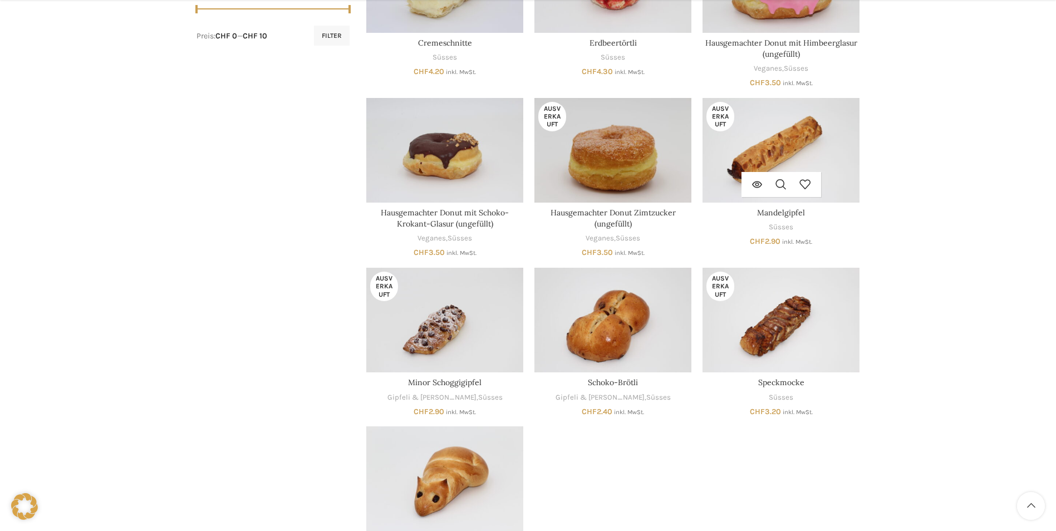 The height and width of the screenshot is (531, 1056). What do you see at coordinates (445, 479) in the screenshot?
I see `a: Zopftierli` at bounding box center [445, 479].